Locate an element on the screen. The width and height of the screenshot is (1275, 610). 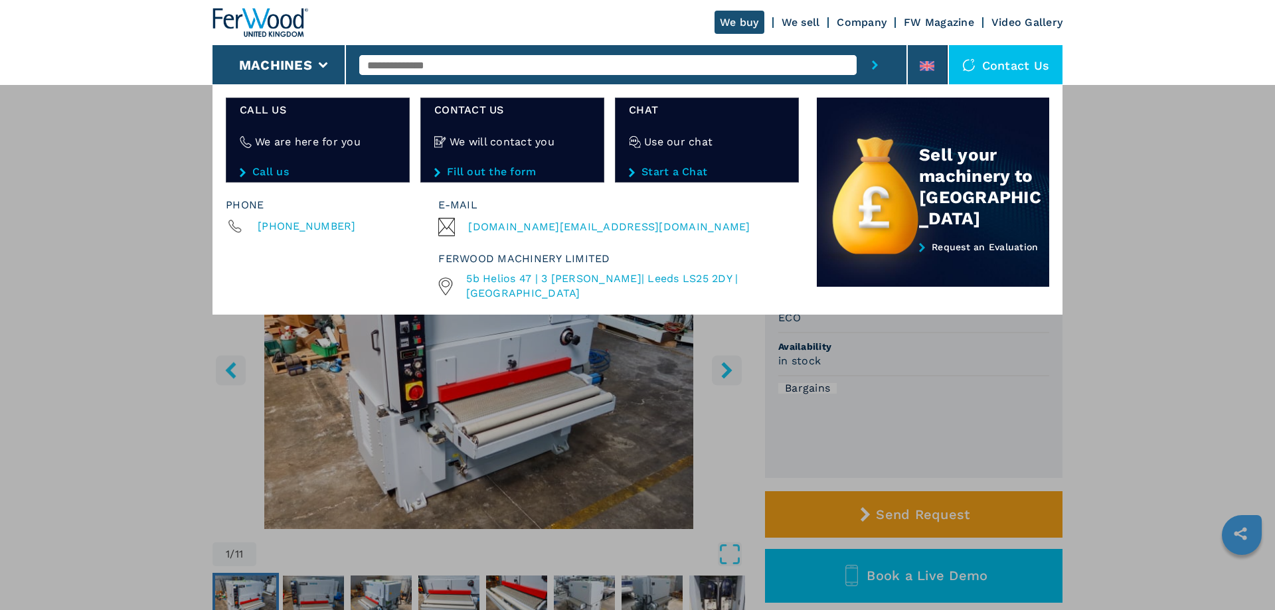
div: Contact us is located at coordinates (1006, 65).